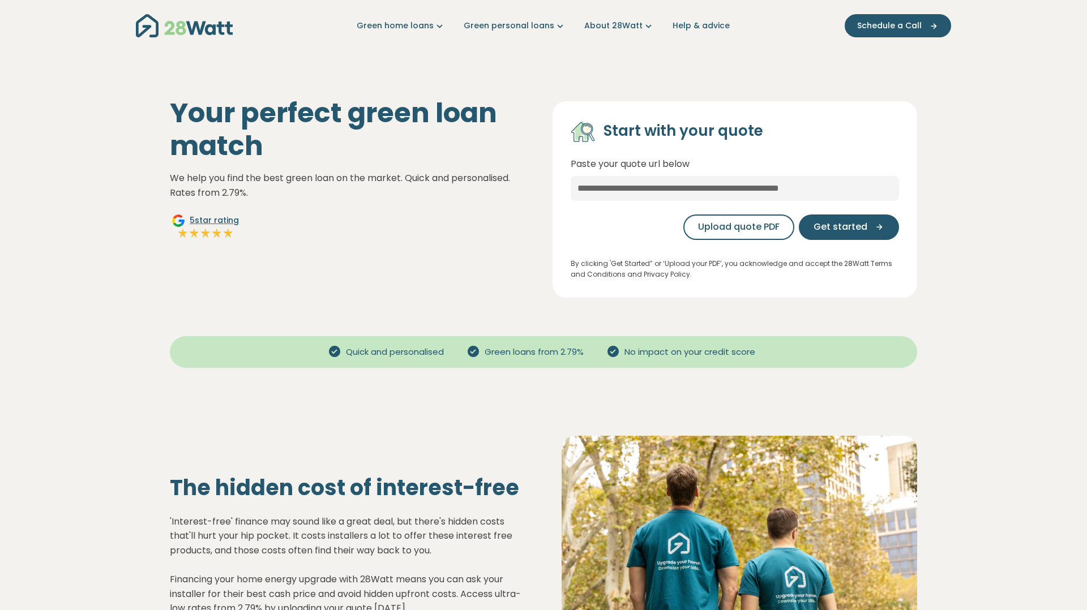 This screenshot has width=1087, height=610. What do you see at coordinates (689, 352) in the screenshot?
I see `span: No impact on your credit score` at bounding box center [689, 352].